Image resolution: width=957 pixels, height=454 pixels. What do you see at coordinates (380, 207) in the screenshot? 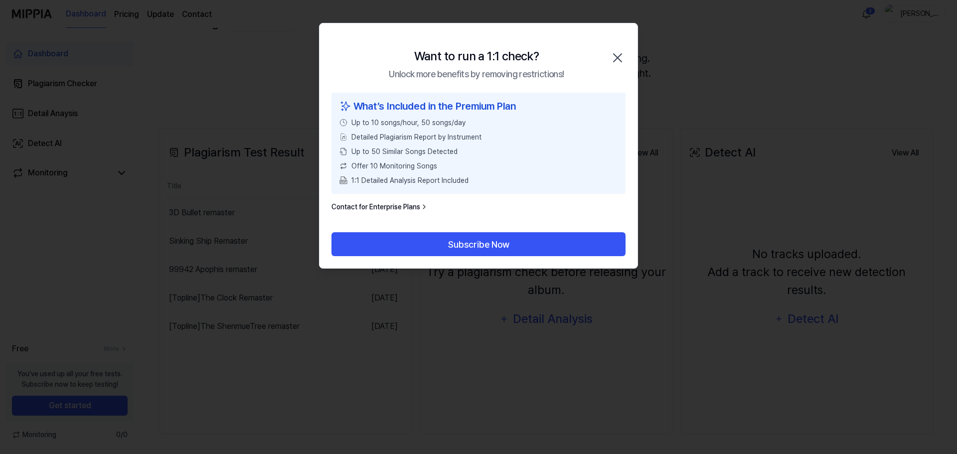
I see `a: Contact for Enterprise Plans` at bounding box center [380, 207].